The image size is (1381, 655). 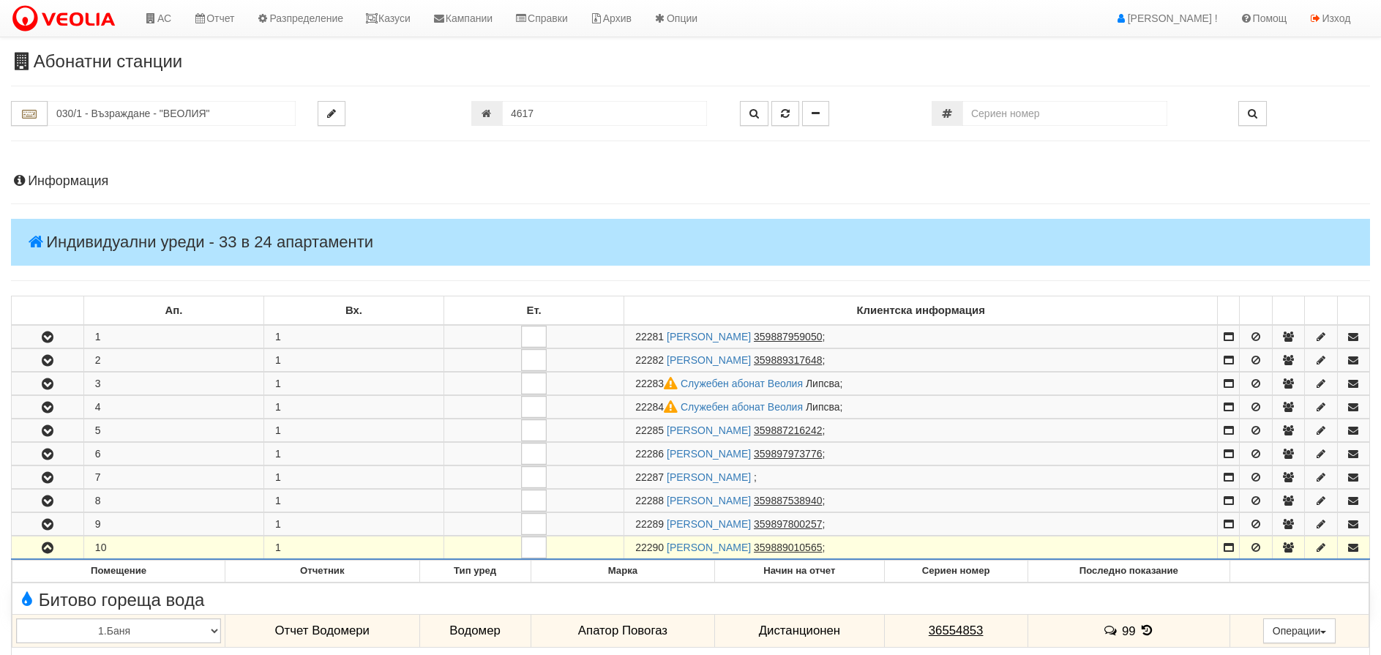 I want to click on span: Отчет Водомери, so click(x=322, y=630).